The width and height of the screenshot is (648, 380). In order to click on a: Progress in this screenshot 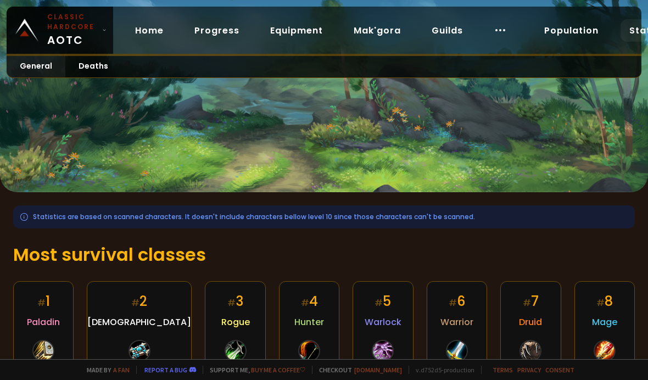, I will do `click(217, 30)`.